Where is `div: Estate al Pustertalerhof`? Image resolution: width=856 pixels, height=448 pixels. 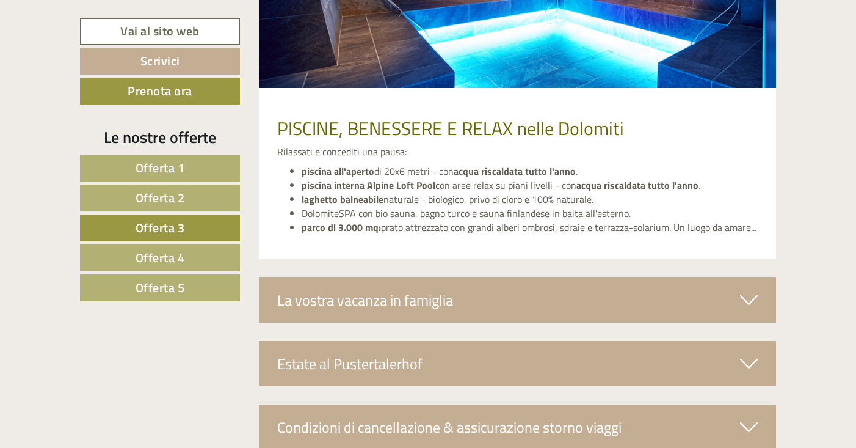
div: Estate al Pustertalerhof is located at coordinates (518, 363).